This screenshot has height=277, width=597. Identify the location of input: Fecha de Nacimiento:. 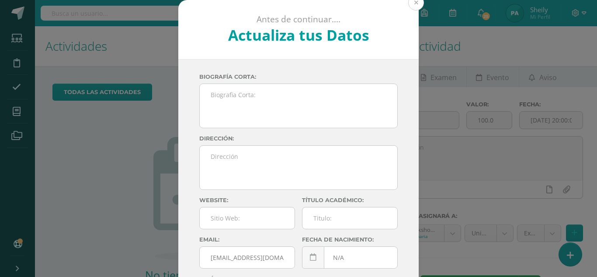
(350, 257).